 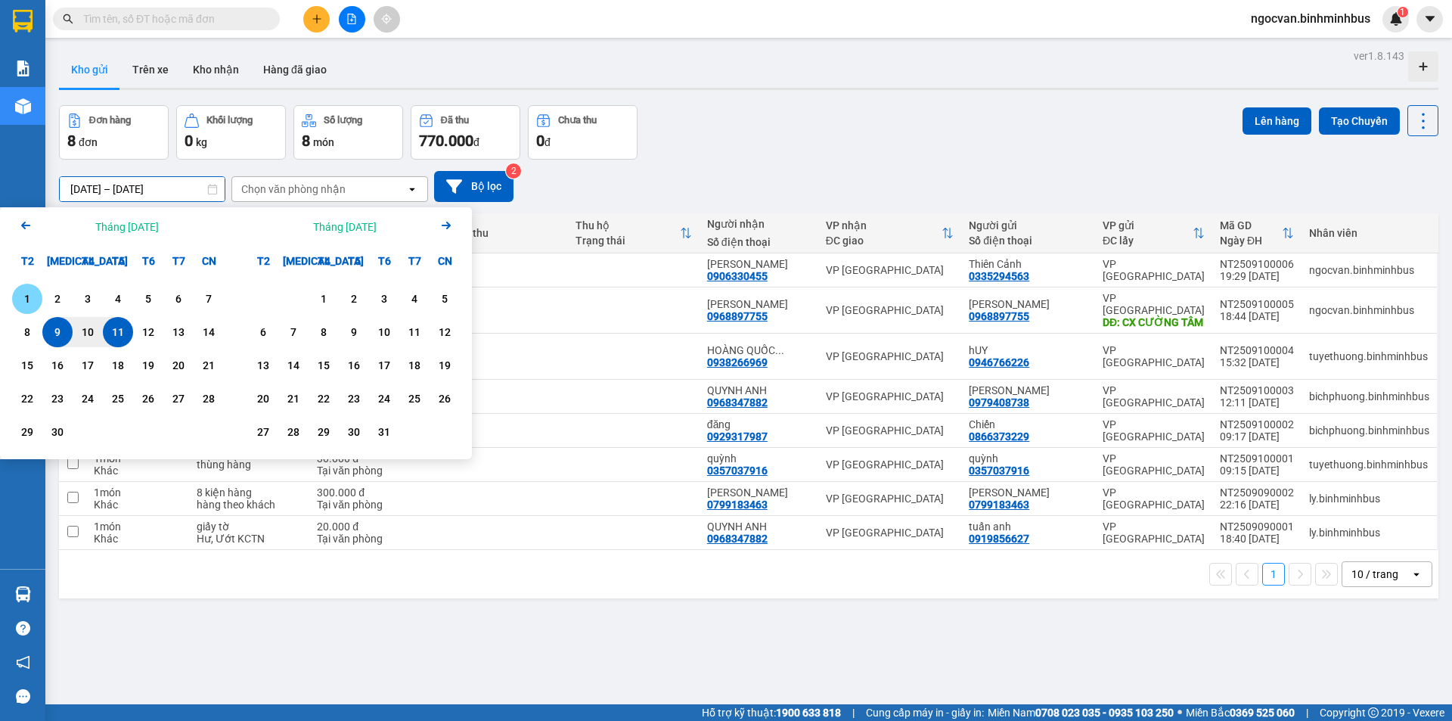 What do you see at coordinates (118, 399) in the screenshot?
I see `div: Choose Thứ Năm, tháng 09 25 2025. It's available.` at bounding box center [118, 399].